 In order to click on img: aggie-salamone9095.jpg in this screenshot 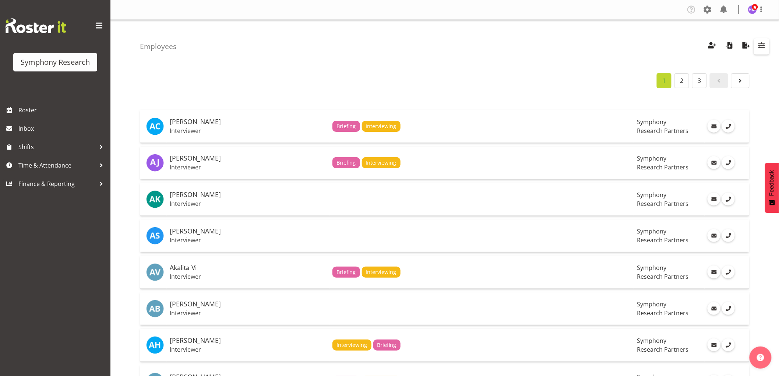, I will do `click(155, 236)`.